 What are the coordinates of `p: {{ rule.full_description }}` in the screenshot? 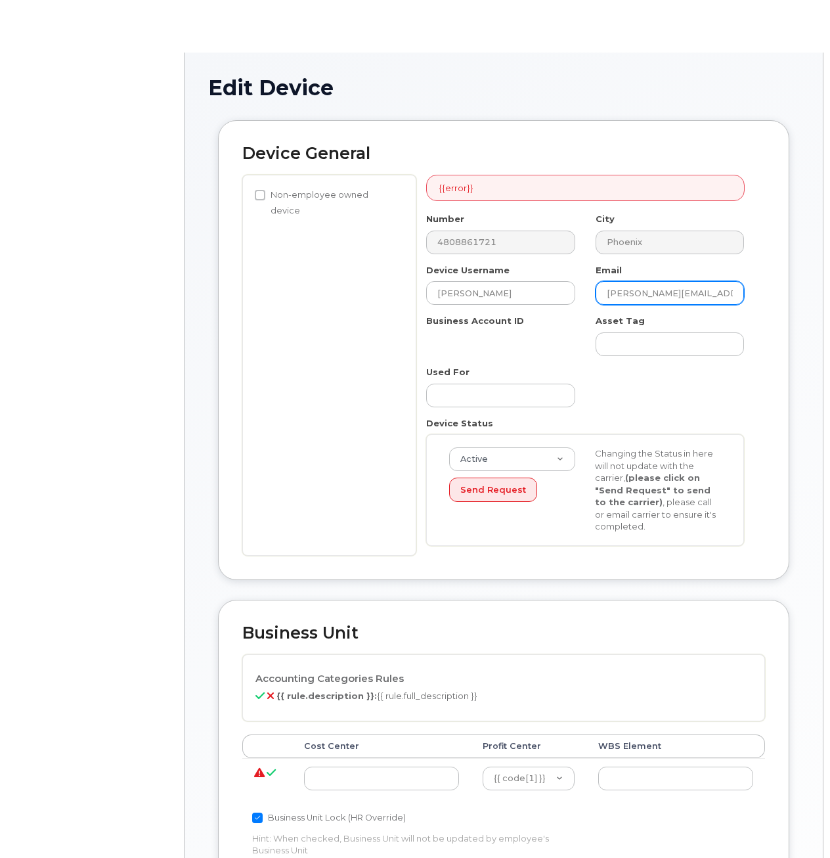 It's located at (504, 696).